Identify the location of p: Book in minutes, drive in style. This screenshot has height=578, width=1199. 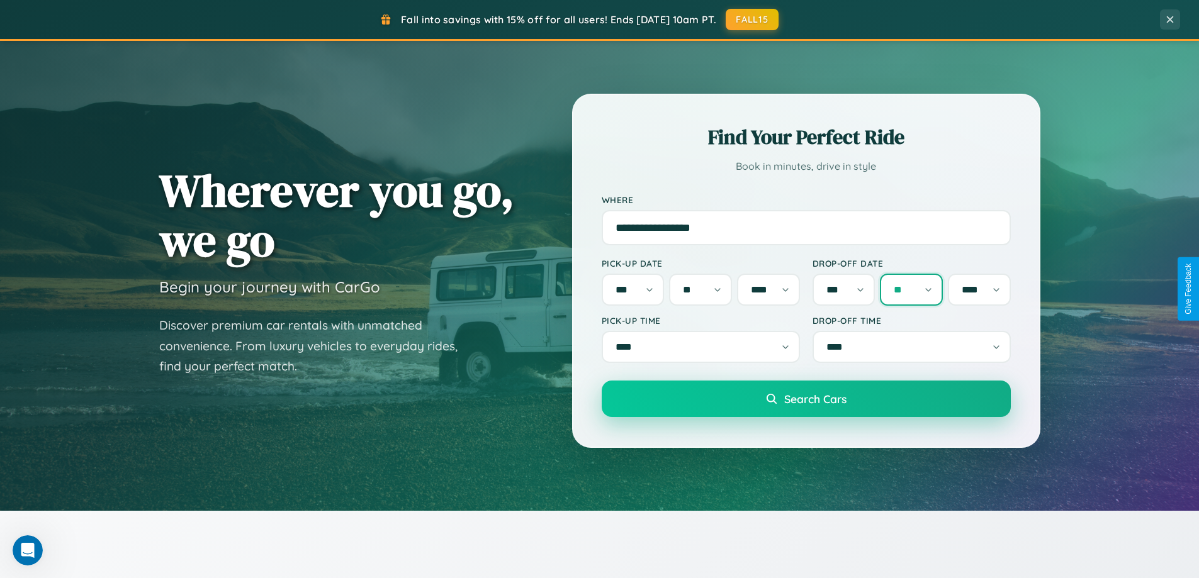
(806, 166).